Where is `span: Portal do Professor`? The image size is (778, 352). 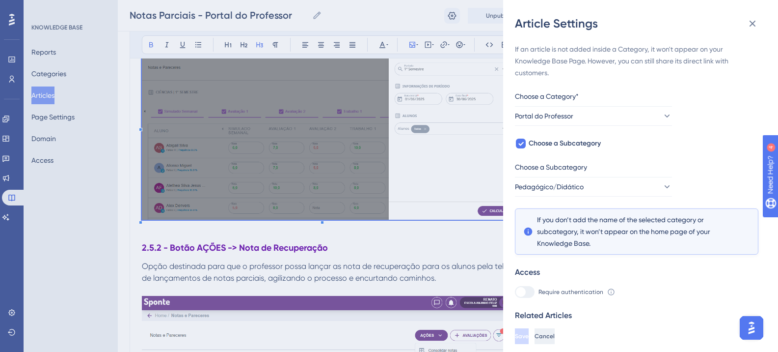 span: Portal do Professor is located at coordinates (544, 116).